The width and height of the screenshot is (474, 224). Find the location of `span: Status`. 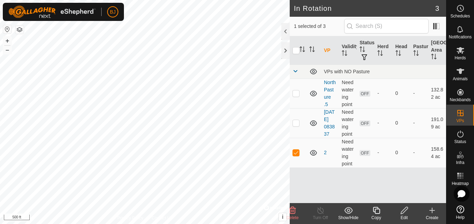

span: Status is located at coordinates (460, 142).